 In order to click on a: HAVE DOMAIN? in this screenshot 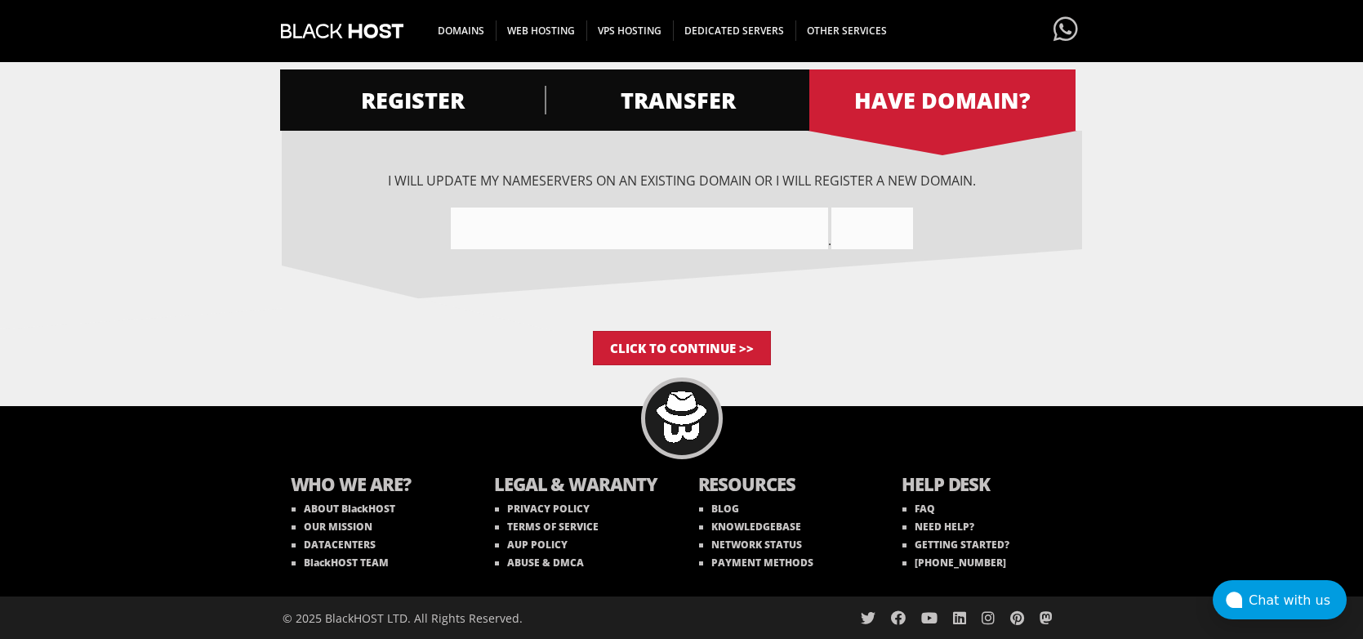, I will do `click(942, 100)`.